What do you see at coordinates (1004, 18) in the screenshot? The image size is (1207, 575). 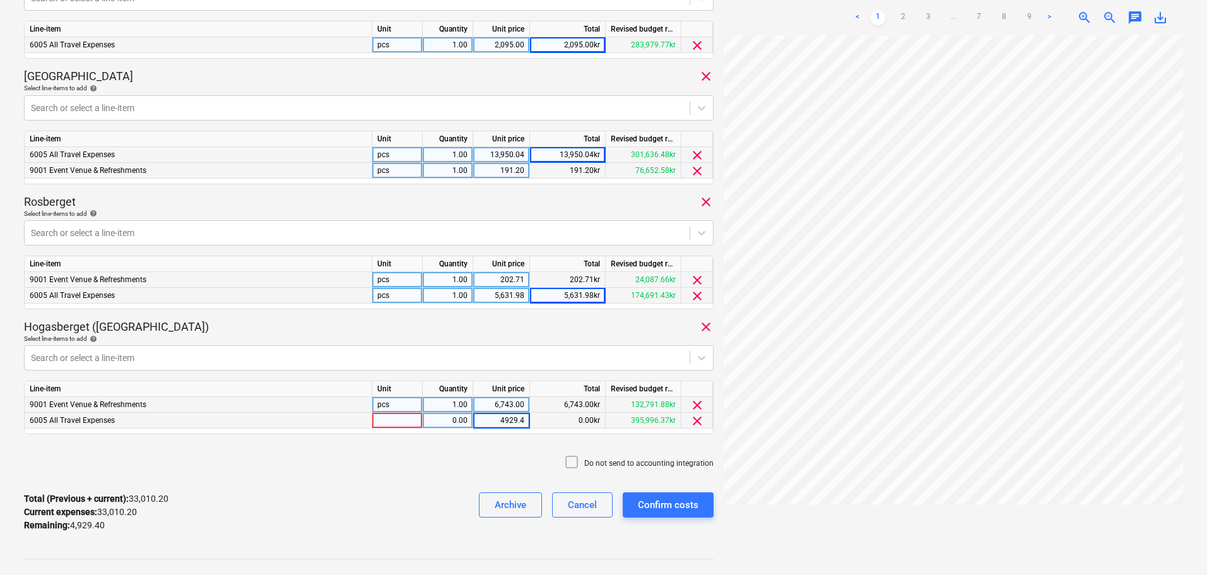 I see `a: Page 8` at bounding box center [1004, 18].